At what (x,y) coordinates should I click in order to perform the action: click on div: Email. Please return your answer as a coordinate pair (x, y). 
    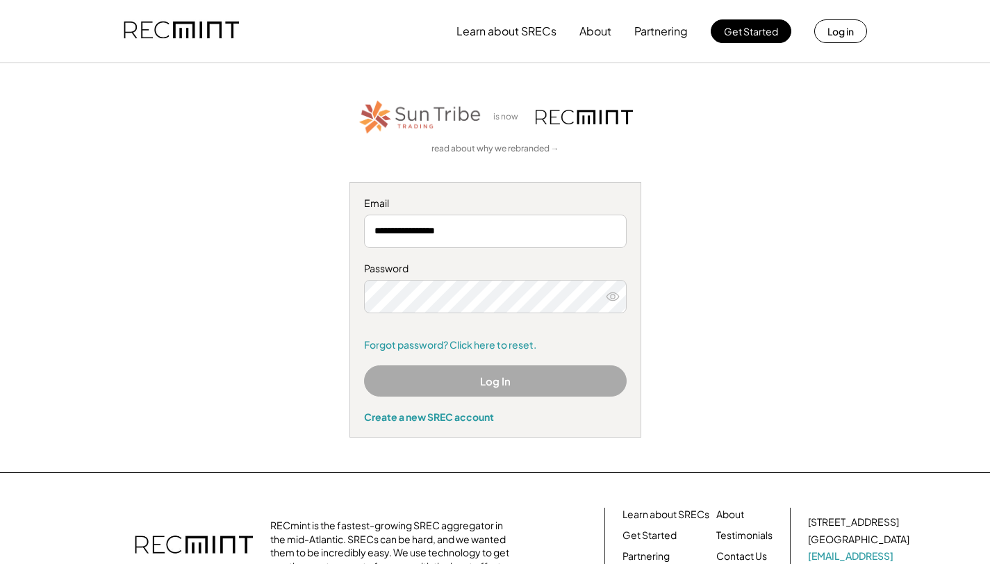
    Looking at the image, I should click on (495, 204).